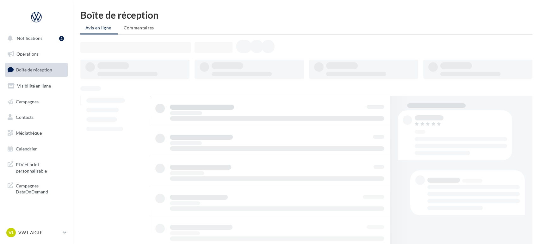 The image size is (540, 244). What do you see at coordinates (36, 70) in the screenshot?
I see `a: Boîte de réception` at bounding box center [36, 70].